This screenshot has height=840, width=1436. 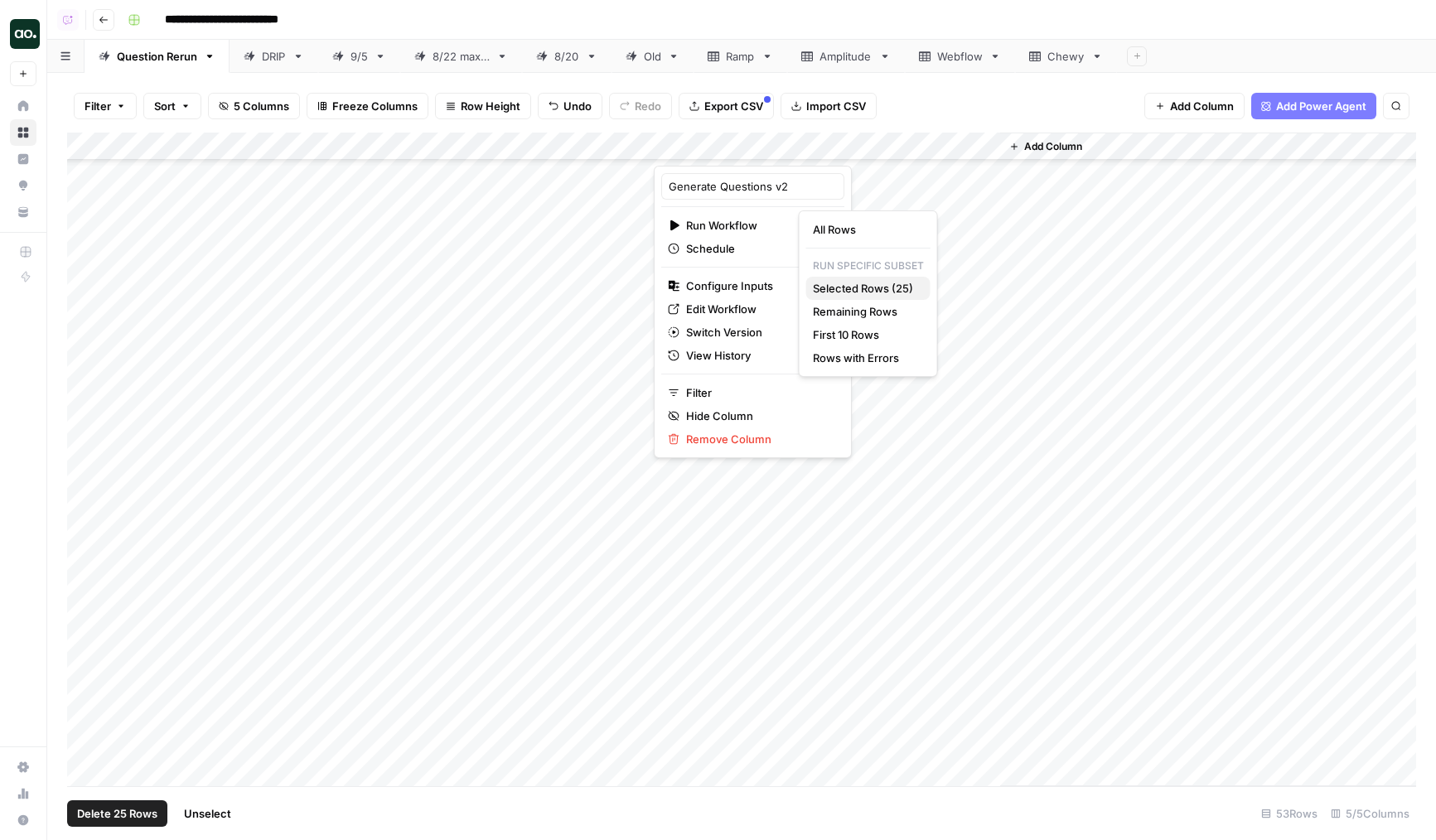 What do you see at coordinates (865, 288) in the screenshot?
I see `span: Selected Rows (25)` at bounding box center [865, 288].